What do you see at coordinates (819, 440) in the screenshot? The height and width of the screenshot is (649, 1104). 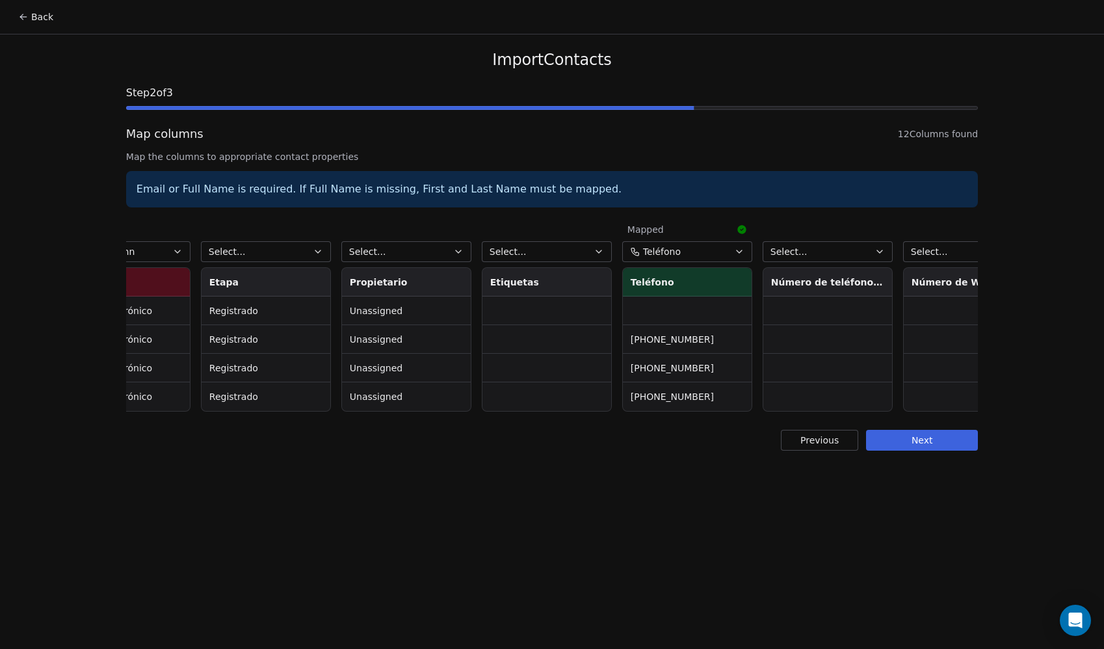 I see `button: Previous` at bounding box center [819, 440].